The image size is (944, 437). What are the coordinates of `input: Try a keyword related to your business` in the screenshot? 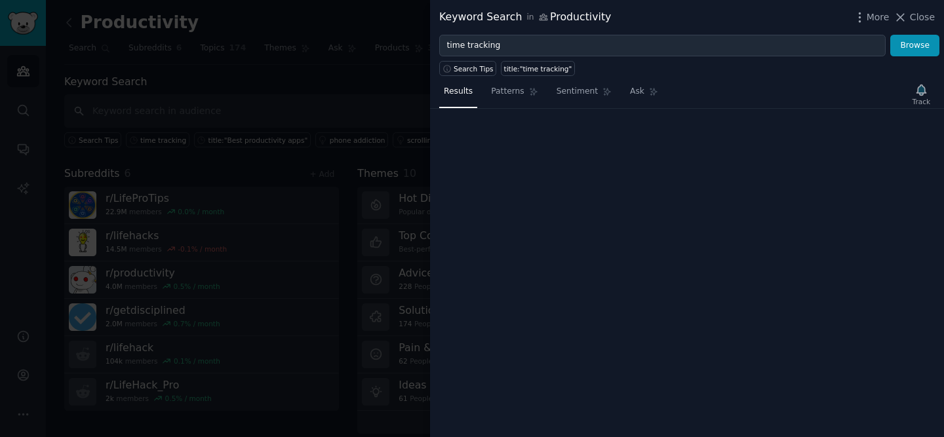 It's located at (662, 46).